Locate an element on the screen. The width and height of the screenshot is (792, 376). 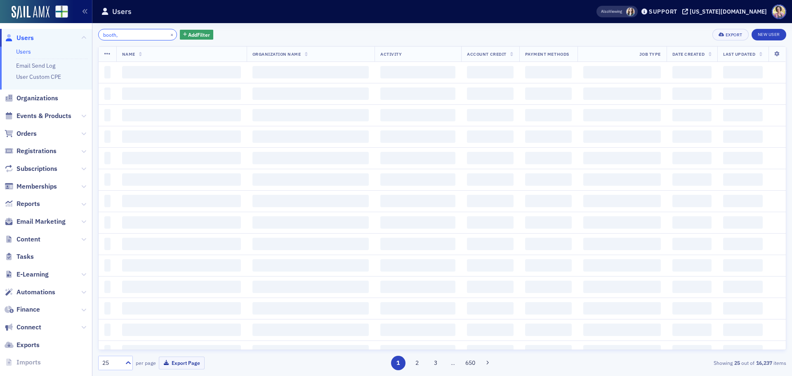
span: Organizations is located at coordinates (37, 98).